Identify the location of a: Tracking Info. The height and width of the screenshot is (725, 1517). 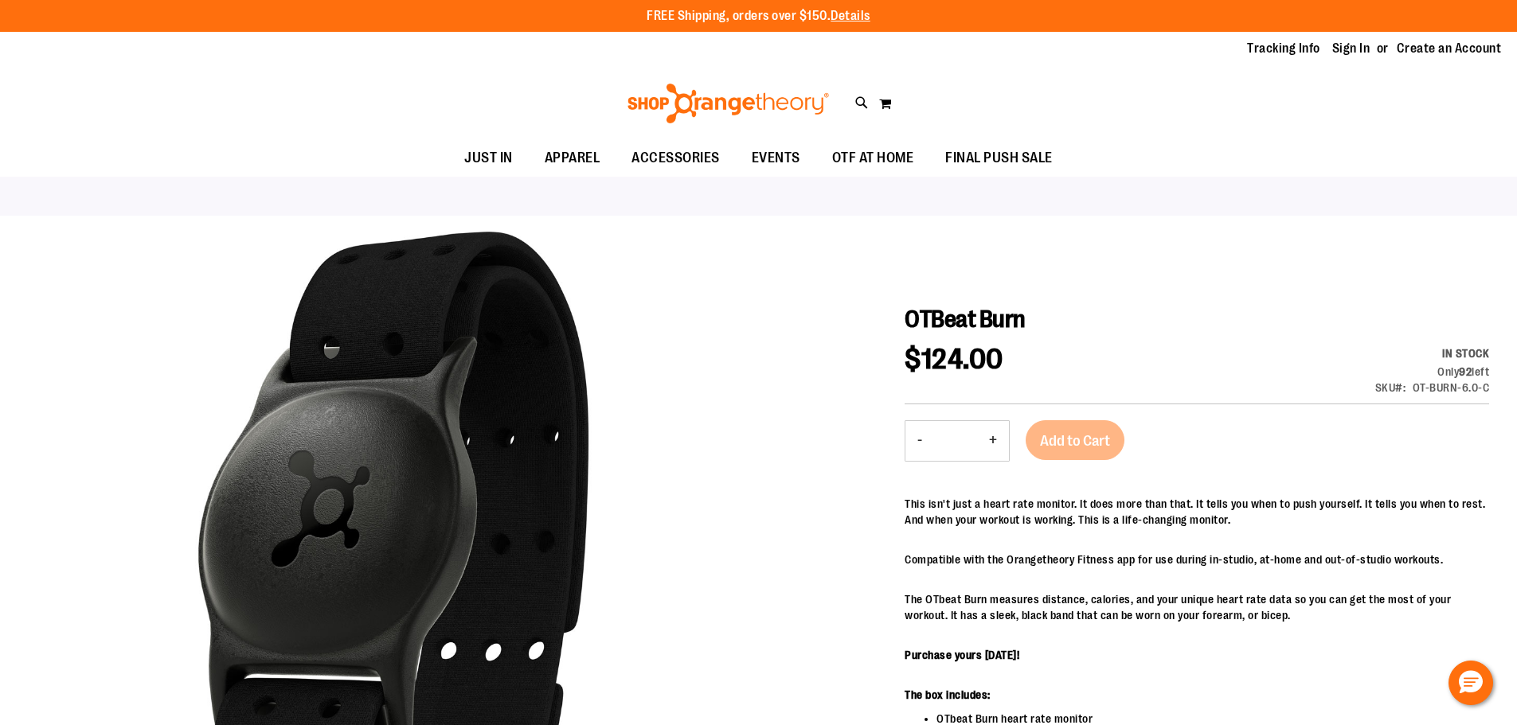
(1283, 49).